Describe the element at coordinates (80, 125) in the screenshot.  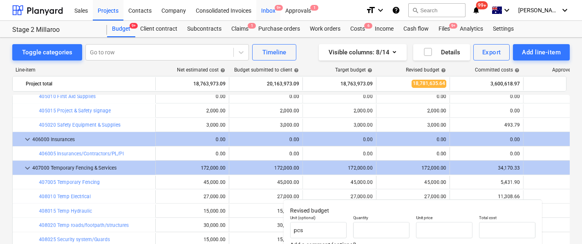
I see `a: 405020 Safety Equipment & Supplies` at that location.